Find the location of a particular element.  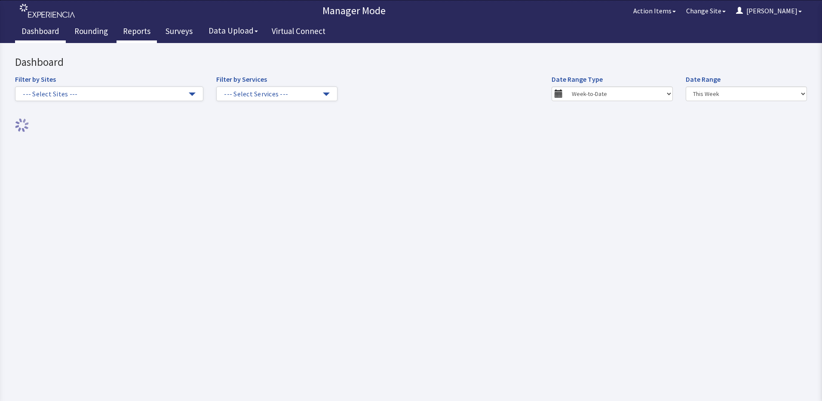

button: --- Select Services --- is located at coordinates (277, 51).